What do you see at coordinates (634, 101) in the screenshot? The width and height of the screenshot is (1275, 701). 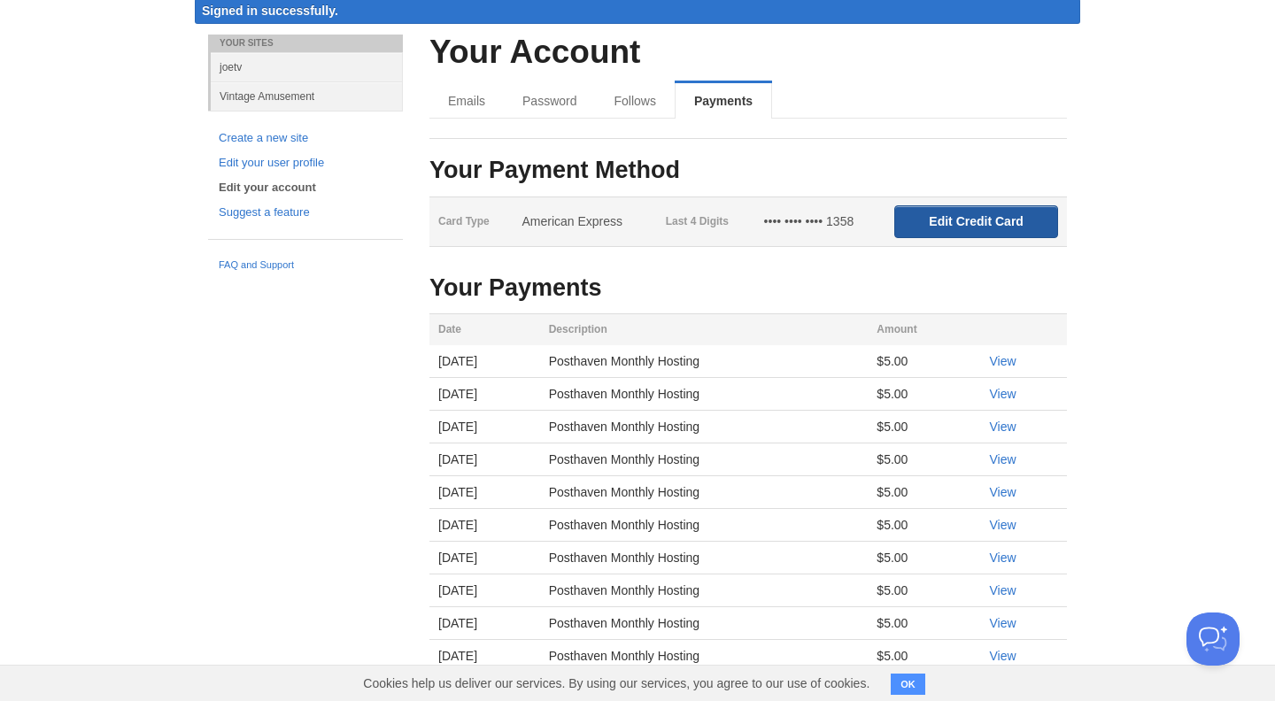 I see `a: Follows` at bounding box center [634, 101].